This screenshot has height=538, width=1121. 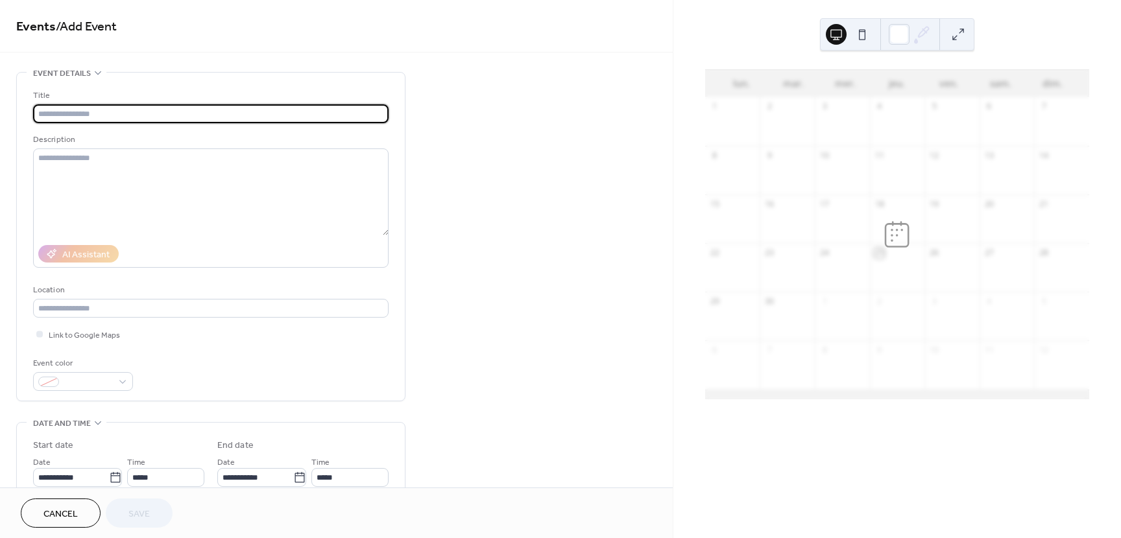 What do you see at coordinates (949, 83) in the screenshot?
I see `div: ven.` at bounding box center [949, 83].